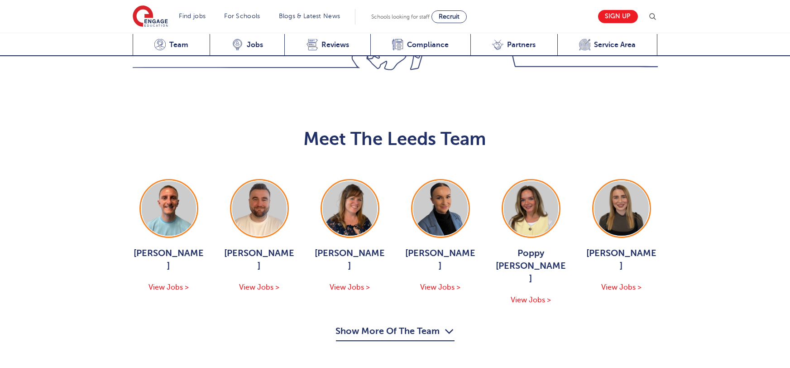  What do you see at coordinates (327, 45) in the screenshot?
I see `a: Reviews` at bounding box center [327, 45].